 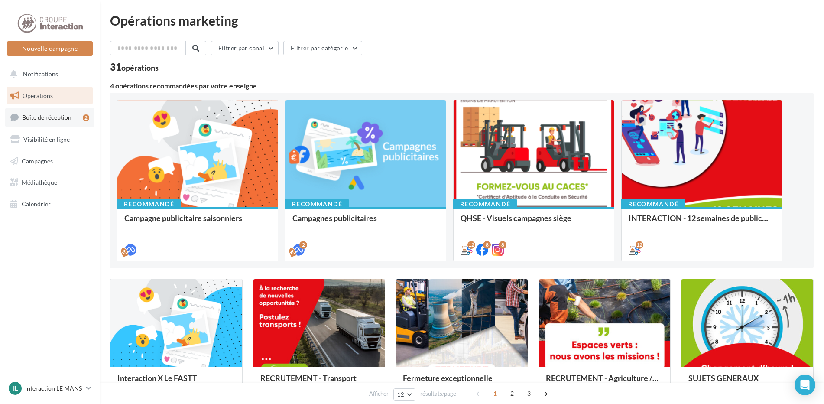 What do you see at coordinates (534, 222) in the screenshot?
I see `div: QHSE - Visuels campagnes siège` at bounding box center [534, 222].